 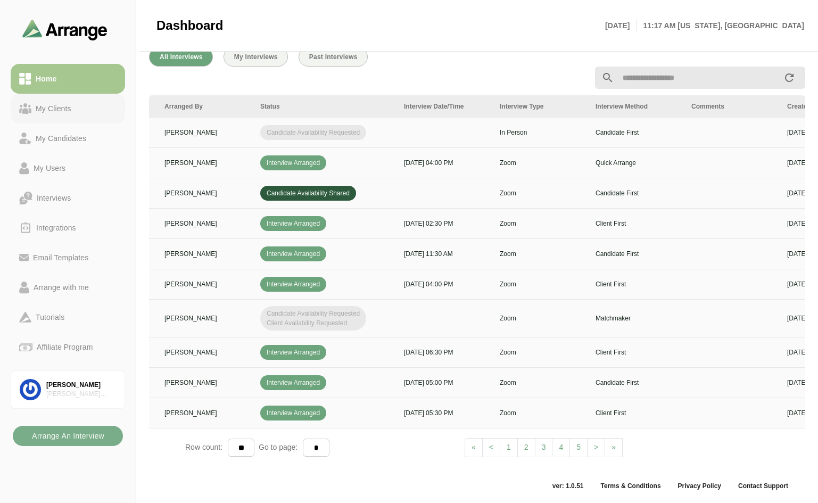 What do you see at coordinates (54, 198) in the screenshot?
I see `div: Interviews` at bounding box center [54, 198].